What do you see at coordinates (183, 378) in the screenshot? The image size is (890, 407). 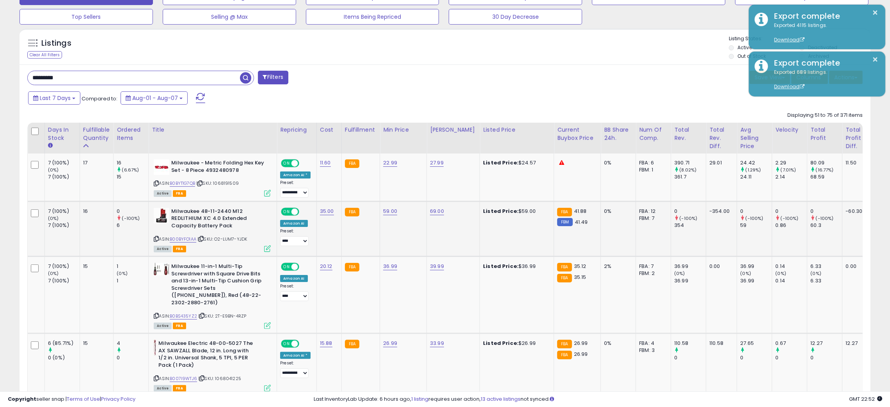 I see `a: B007I9WTJ6` at bounding box center [183, 378].